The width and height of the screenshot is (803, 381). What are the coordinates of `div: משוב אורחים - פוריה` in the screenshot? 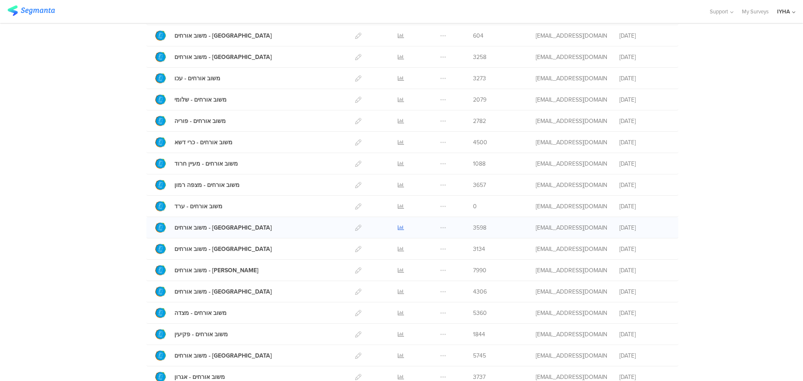 It's located at (200, 121).